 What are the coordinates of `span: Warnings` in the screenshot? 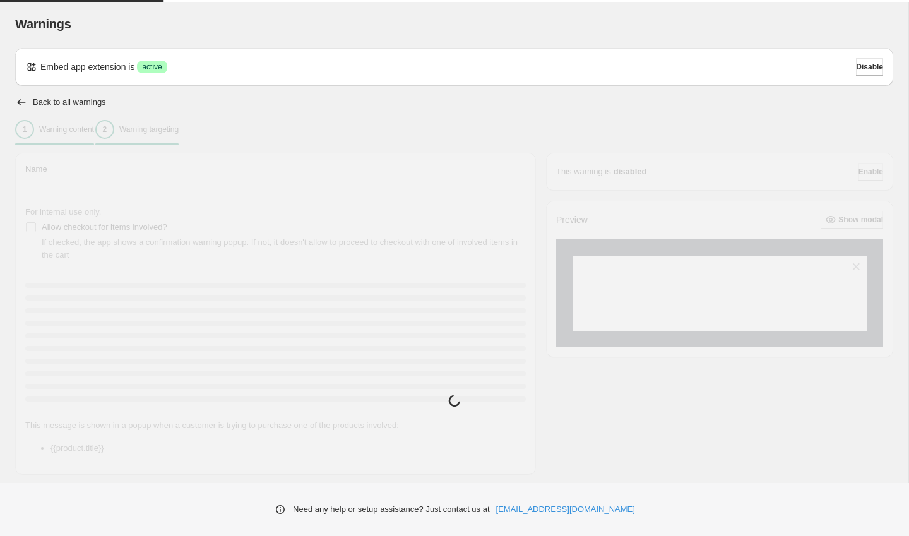 It's located at (43, 24).